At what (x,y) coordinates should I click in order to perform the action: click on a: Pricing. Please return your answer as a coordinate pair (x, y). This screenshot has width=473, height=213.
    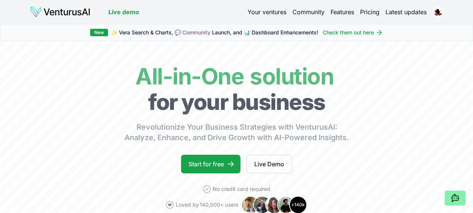
    Looking at the image, I should click on (370, 12).